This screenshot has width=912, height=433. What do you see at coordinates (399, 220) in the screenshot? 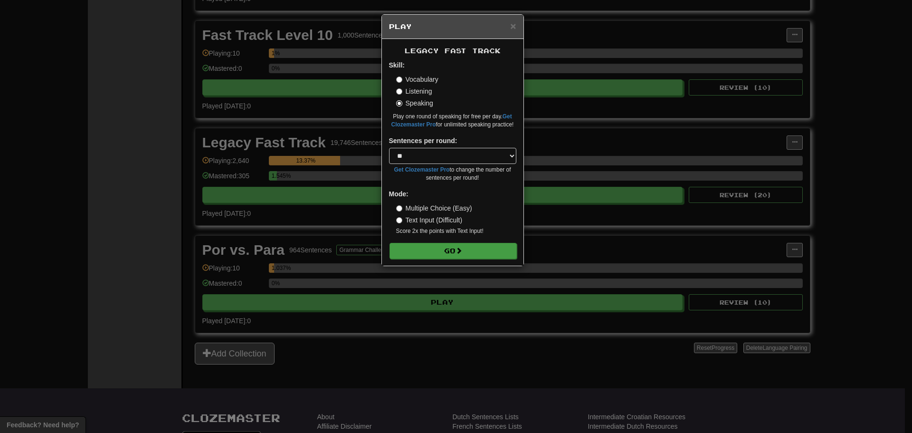
I see `input: Text Input (Difficult)` at bounding box center [399, 220].